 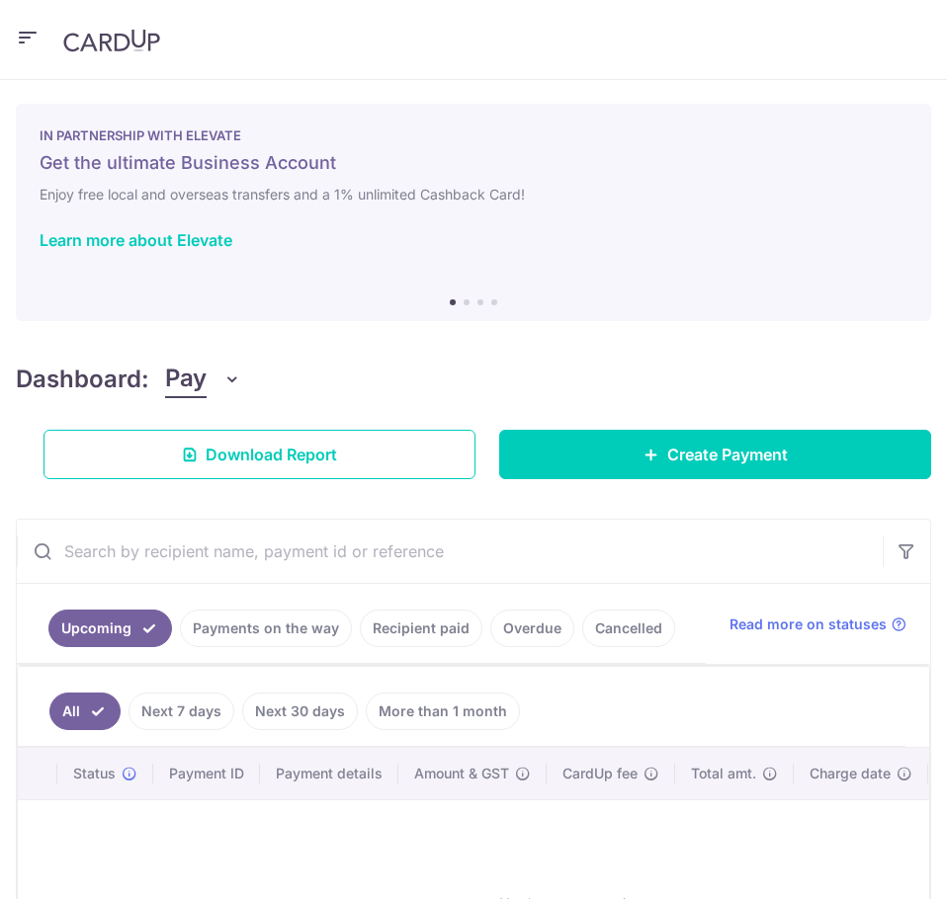 What do you see at coordinates (203, 380) in the screenshot?
I see `button: Pay` at bounding box center [203, 380].